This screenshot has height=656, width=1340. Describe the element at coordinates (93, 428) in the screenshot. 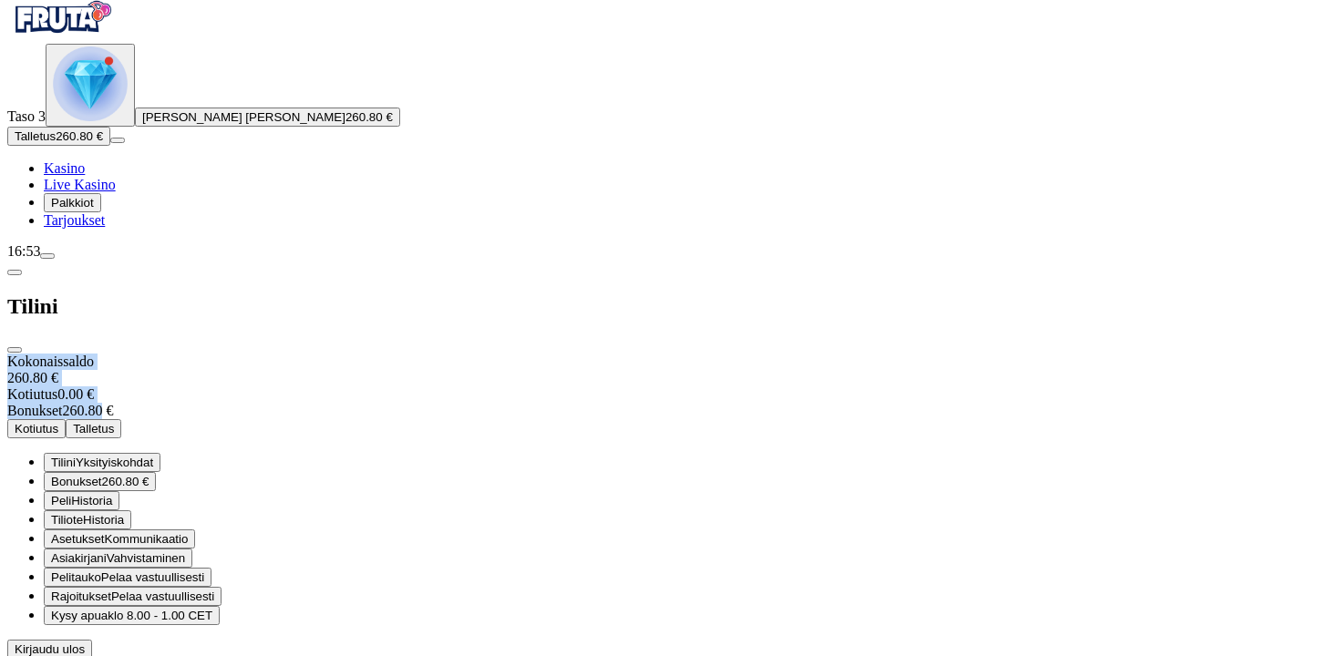

I see `button: Talletus` at that location.